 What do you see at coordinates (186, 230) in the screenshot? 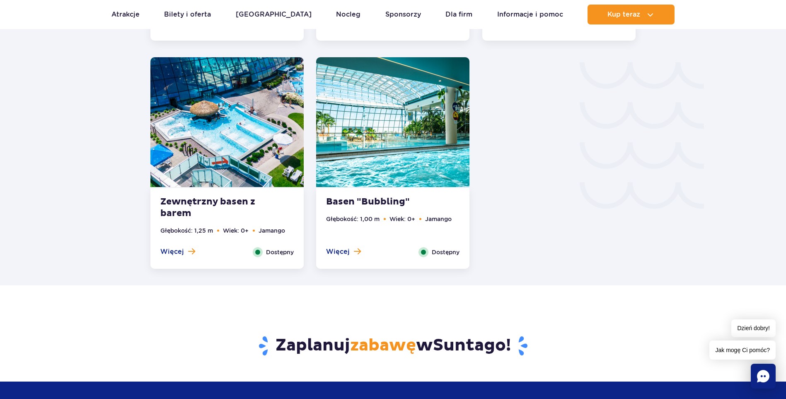
I see `li: Głębokość: 1,25 m` at bounding box center [186, 230].